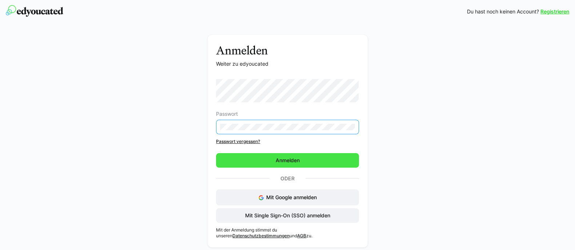  What do you see at coordinates (503, 12) in the screenshot?
I see `span: Du hast noch keinen Account?` at bounding box center [503, 12].